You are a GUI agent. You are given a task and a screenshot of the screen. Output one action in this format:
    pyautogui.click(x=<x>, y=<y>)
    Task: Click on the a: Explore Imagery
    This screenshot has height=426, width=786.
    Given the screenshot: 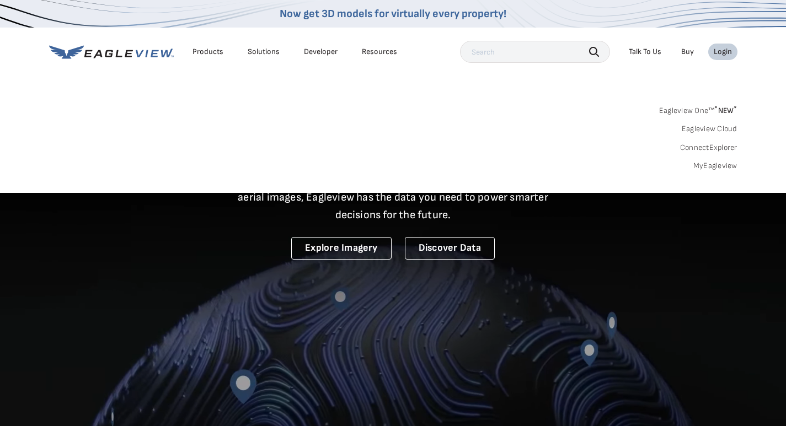 What is the action you would take?
    pyautogui.click(x=341, y=248)
    